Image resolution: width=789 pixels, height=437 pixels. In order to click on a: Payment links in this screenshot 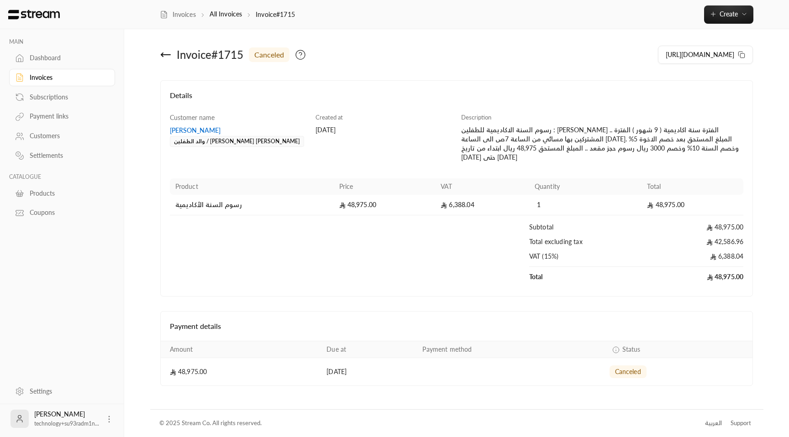, I will do `click(62, 116)`.